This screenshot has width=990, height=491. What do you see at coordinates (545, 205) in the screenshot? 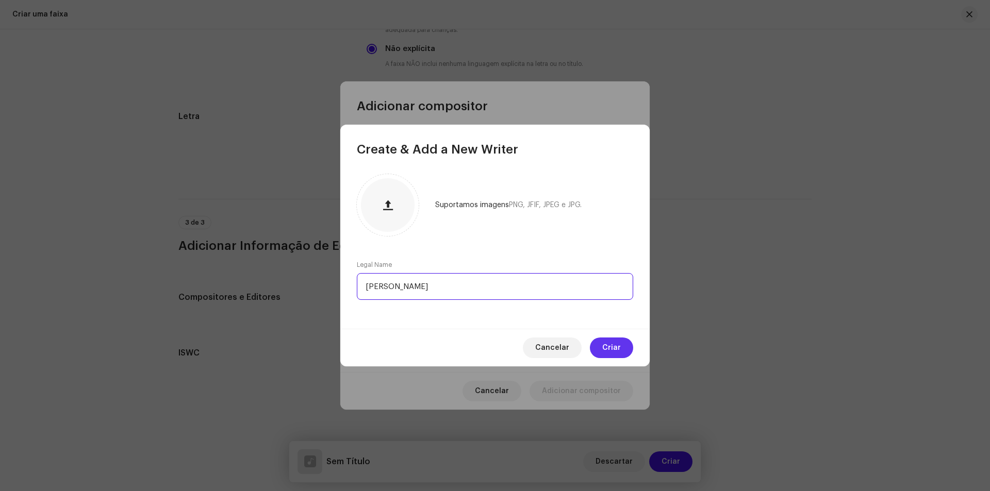
I see `span: PNG, JFIF, JPEG e JPG.` at bounding box center [545, 205].